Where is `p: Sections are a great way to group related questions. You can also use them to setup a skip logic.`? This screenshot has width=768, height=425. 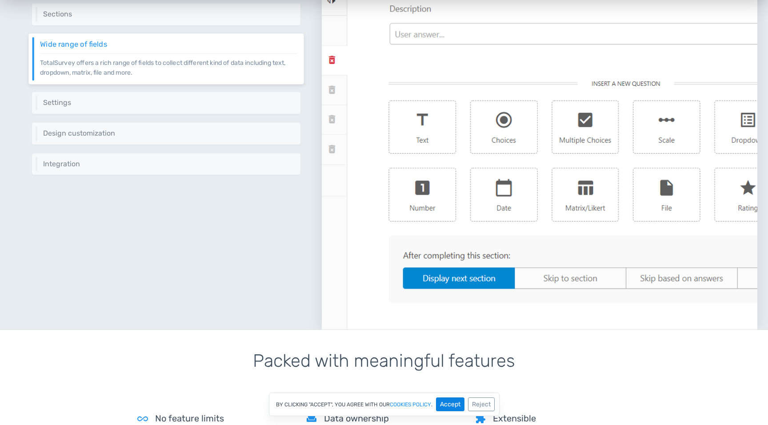
p: Sections are a great way to group related questions. You can also use them to setup a skip logic. is located at coordinates (169, 18).